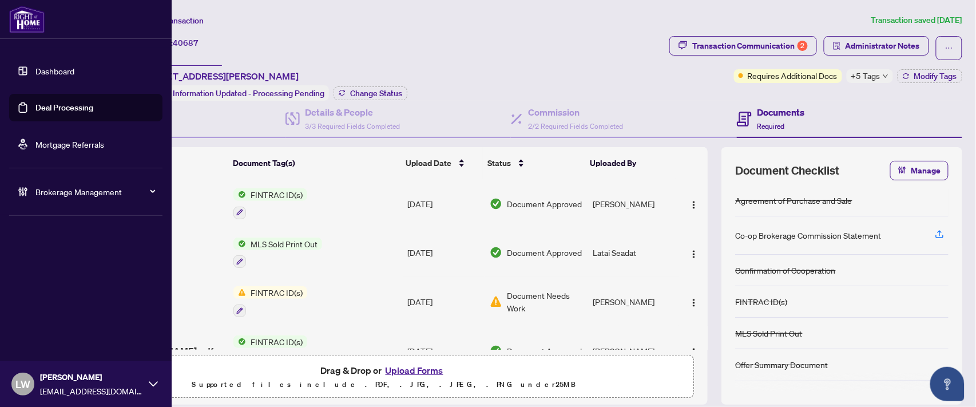 The height and width of the screenshot is (407, 976). What do you see at coordinates (277, 253) in the screenshot?
I see `button: Status IconMLS Sold Print Out` at bounding box center [277, 253].